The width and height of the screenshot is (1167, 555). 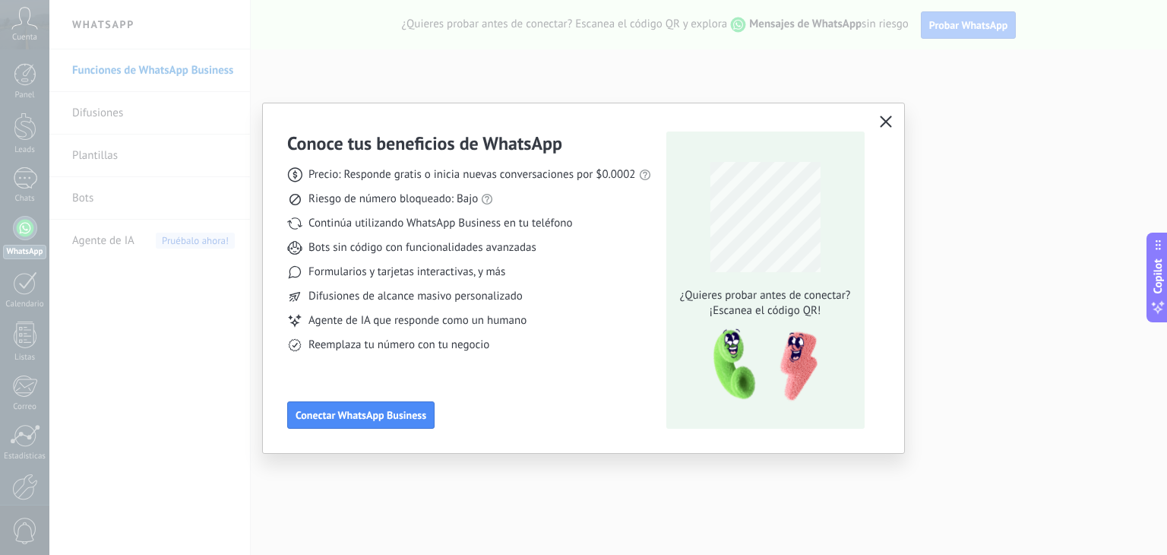 What do you see at coordinates (765, 311) in the screenshot?
I see `span: ¡Escanea el código QR!` at bounding box center [765, 311].